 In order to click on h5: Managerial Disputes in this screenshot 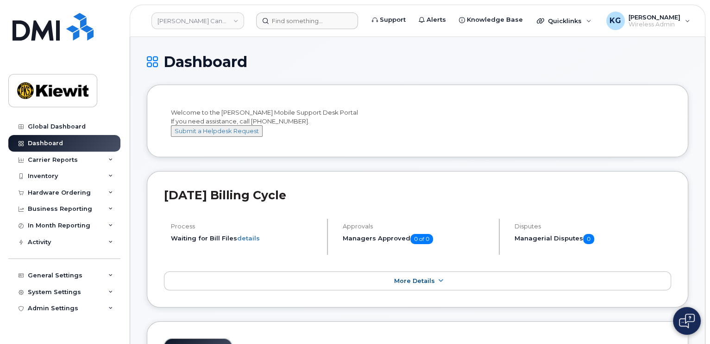, I will do `click(593, 239)`.